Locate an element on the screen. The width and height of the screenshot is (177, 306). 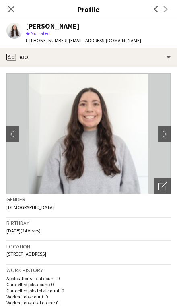
p: Cancelled jobs total count: 0 is located at coordinates (89, 291).